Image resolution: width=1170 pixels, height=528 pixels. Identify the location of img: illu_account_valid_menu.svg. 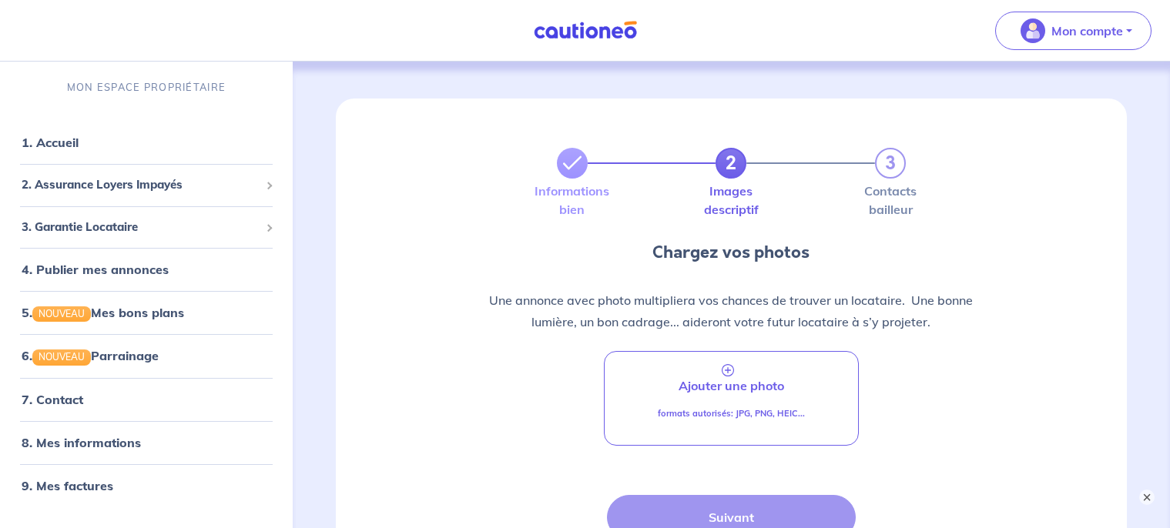
(1033, 31).